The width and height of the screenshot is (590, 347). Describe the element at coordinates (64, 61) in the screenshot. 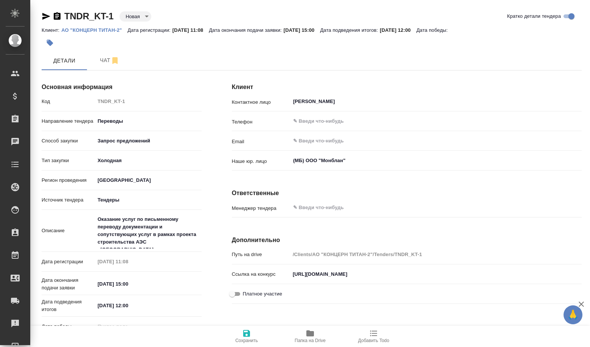

I see `span: Детали` at that location.